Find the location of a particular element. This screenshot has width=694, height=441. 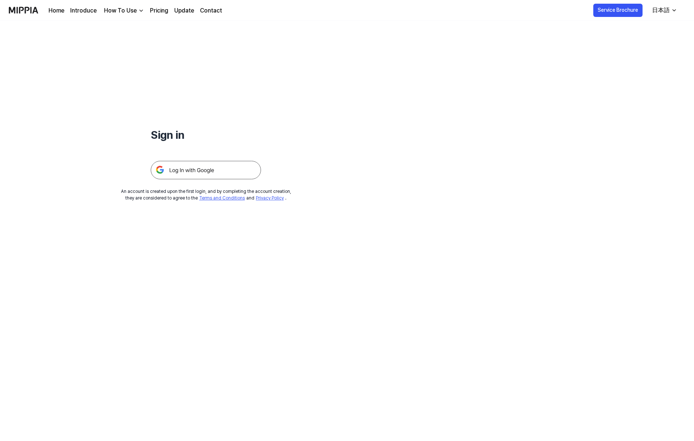

div: An account is created upon the first login, and by completing the account creation, they are cons... is located at coordinates (206, 195).